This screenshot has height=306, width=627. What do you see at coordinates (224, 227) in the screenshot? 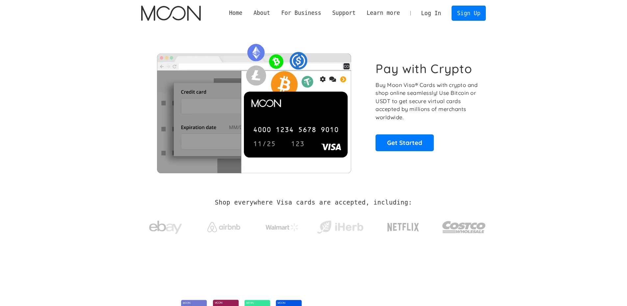
I see `img: Airbnb` at bounding box center [224, 227].